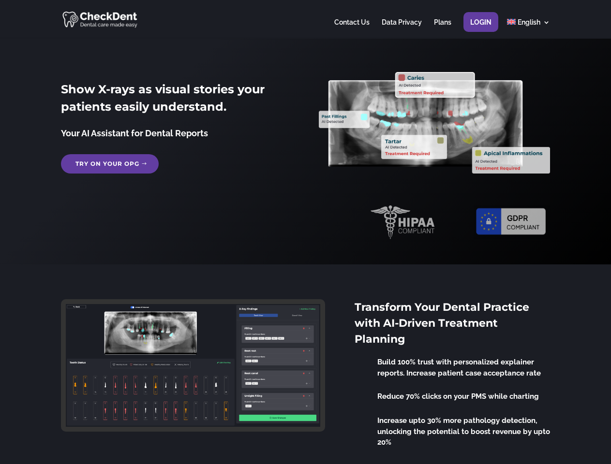  Describe the element at coordinates (100, 19) in the screenshot. I see `img: CheckDent AI` at that location.